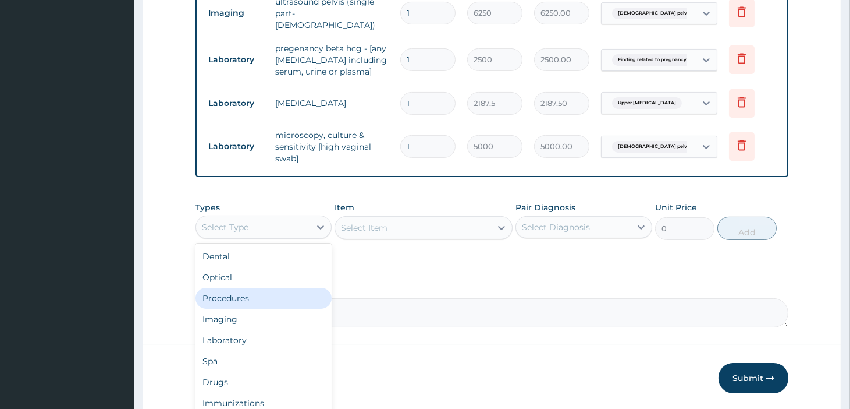 The width and height of the screenshot is (850, 409). I want to click on td: microscopy, culture & sensitivity [high vaginal swab], so click(332, 147).